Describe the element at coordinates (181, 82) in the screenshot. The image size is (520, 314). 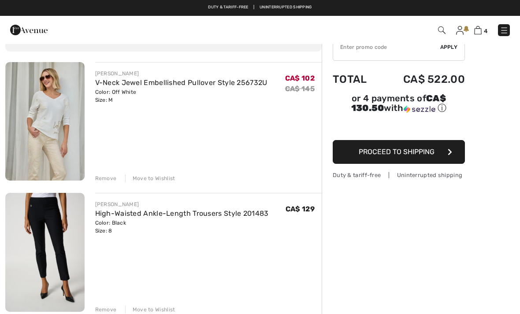
I see `a: V-Neck Jewel Embellished Pullover Style 256732U` at that location.